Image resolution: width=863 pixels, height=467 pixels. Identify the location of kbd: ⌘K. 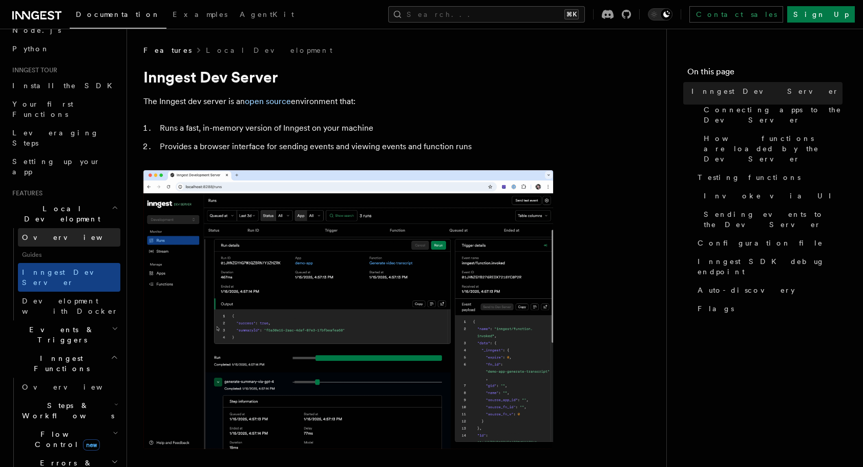
(572, 14).